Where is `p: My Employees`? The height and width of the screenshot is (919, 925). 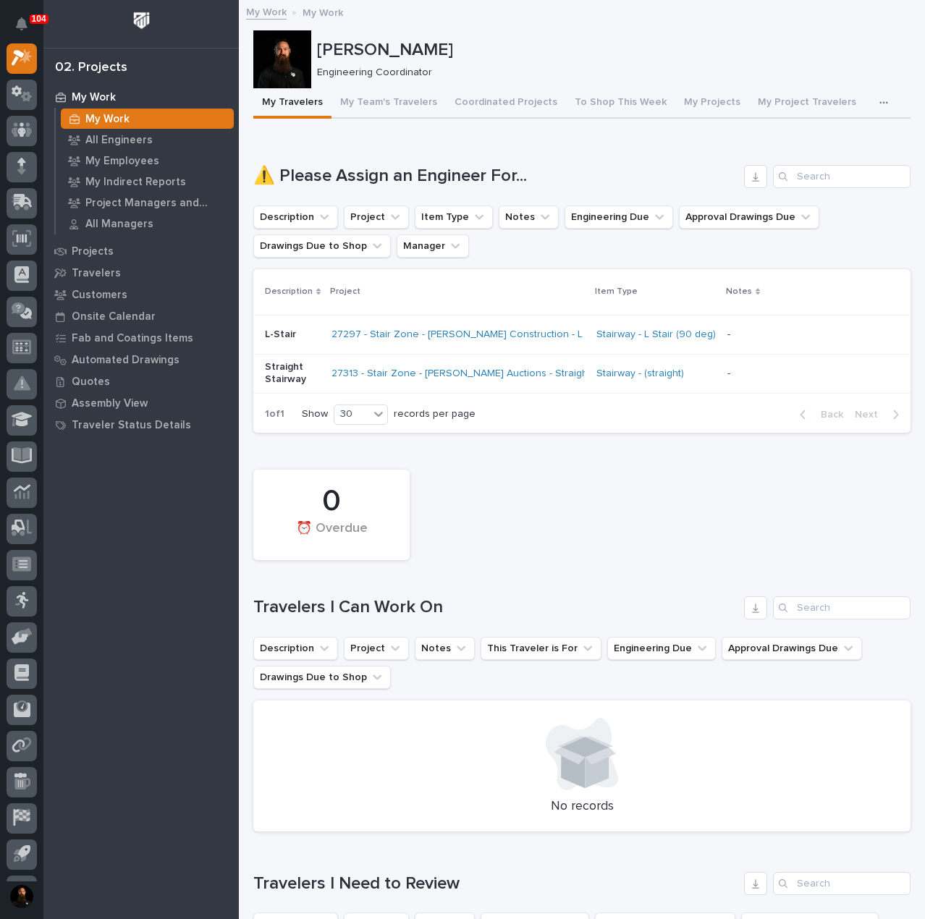
p: My Employees is located at coordinates (122, 161).